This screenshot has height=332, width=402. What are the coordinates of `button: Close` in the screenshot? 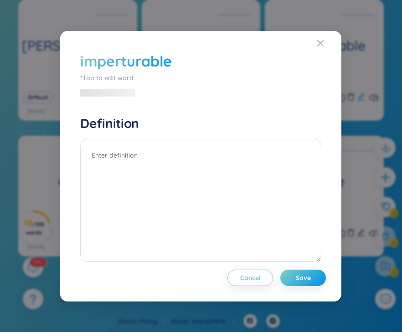 It's located at (329, 43).